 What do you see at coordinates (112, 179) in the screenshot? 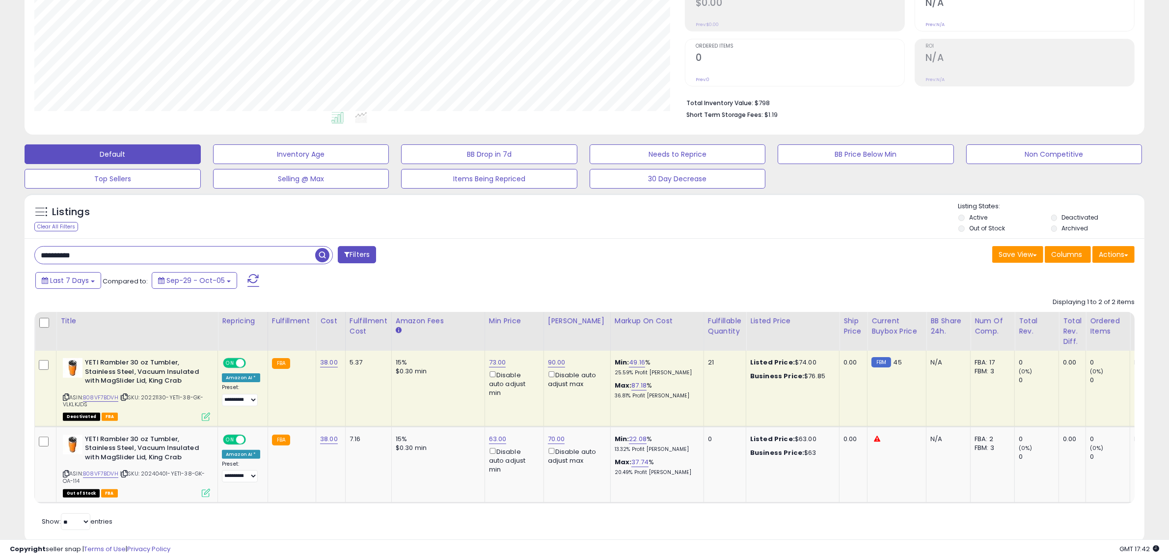
I see `button: Top Sellers` at bounding box center [112, 179].